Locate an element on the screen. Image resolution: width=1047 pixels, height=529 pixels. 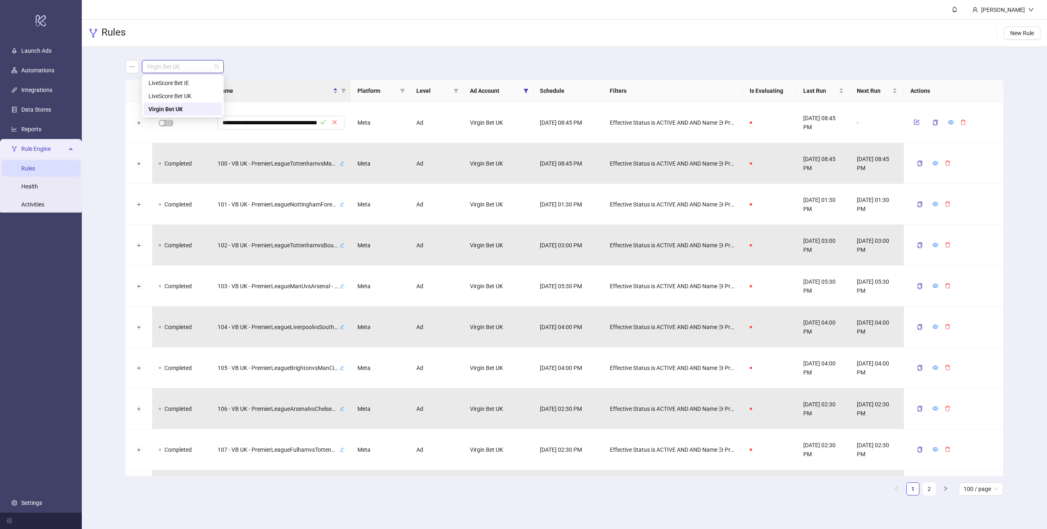
th: Filters is located at coordinates (673, 91).